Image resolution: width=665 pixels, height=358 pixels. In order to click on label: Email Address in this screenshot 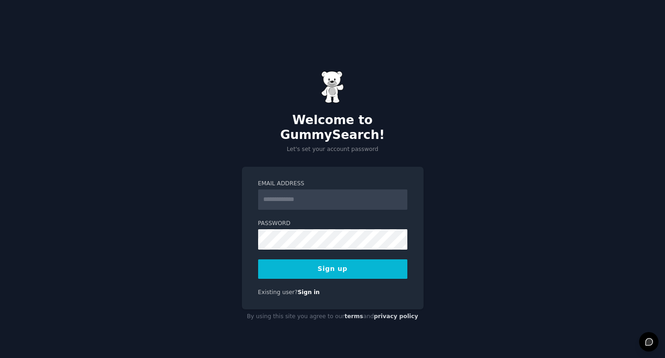, I will do `click(333, 184)`.